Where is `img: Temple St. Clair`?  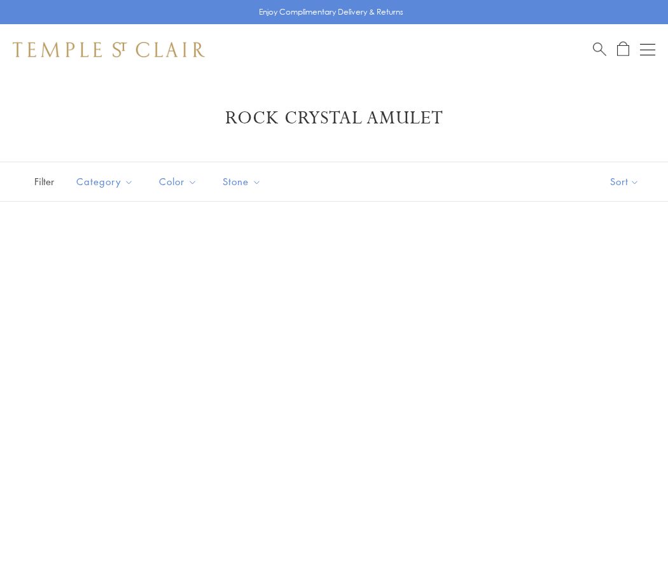 img: Temple St. Clair is located at coordinates (109, 50).